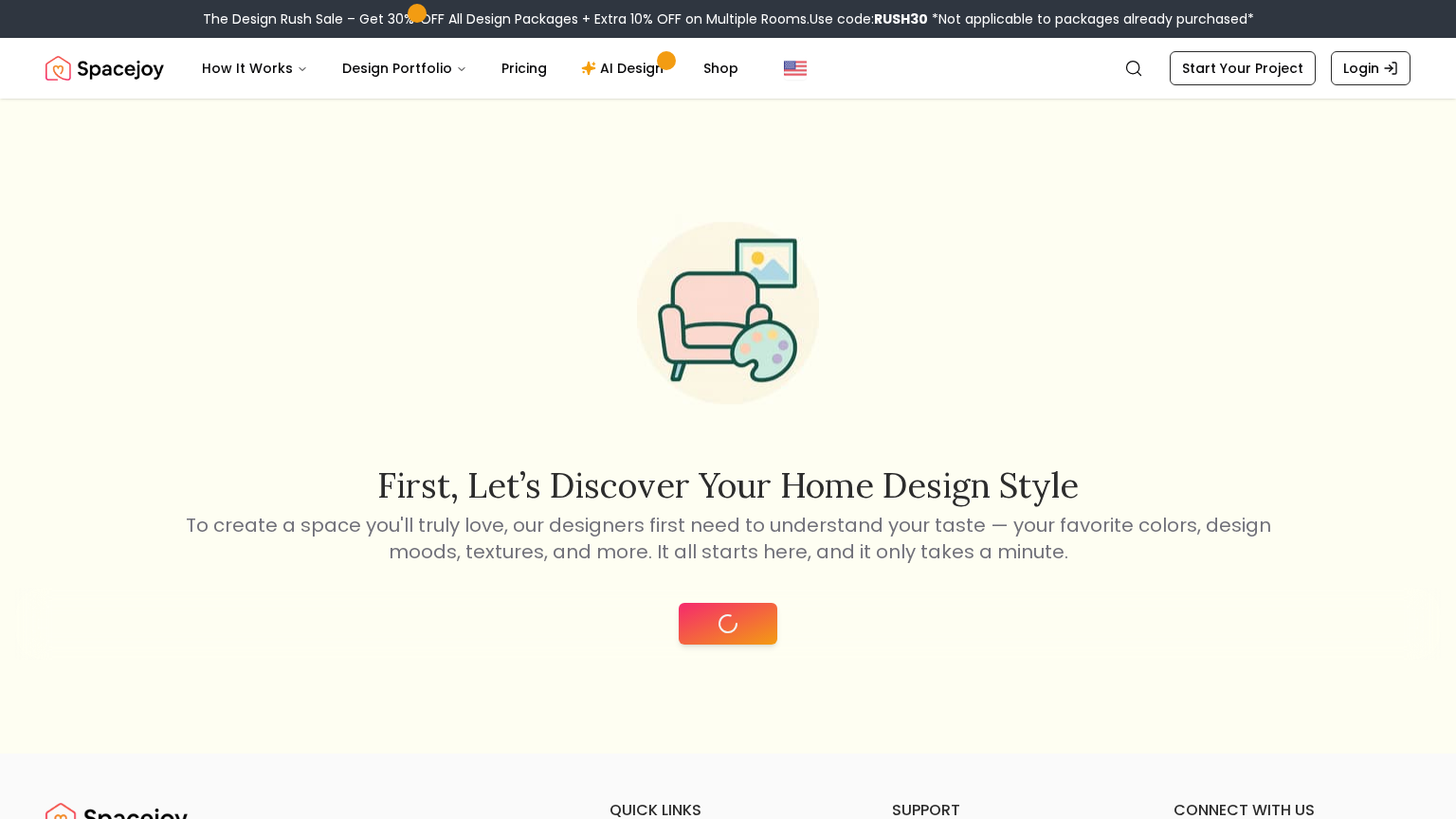  What do you see at coordinates (728, 313) in the screenshot?
I see `img: Start Style Quiz Illustration` at bounding box center [728, 313].